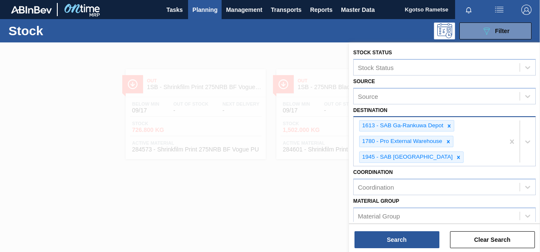 The height and width of the screenshot is (252, 540). Describe the element at coordinates (527, 10) in the screenshot. I see `img: Logout` at that location.